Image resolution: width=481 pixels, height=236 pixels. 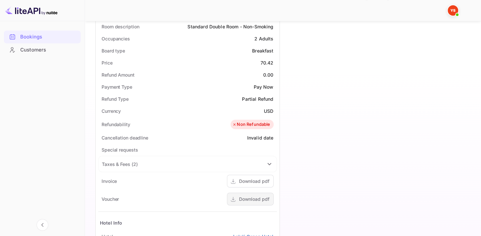 I want to click on div: Occupancies, so click(x=115, y=38).